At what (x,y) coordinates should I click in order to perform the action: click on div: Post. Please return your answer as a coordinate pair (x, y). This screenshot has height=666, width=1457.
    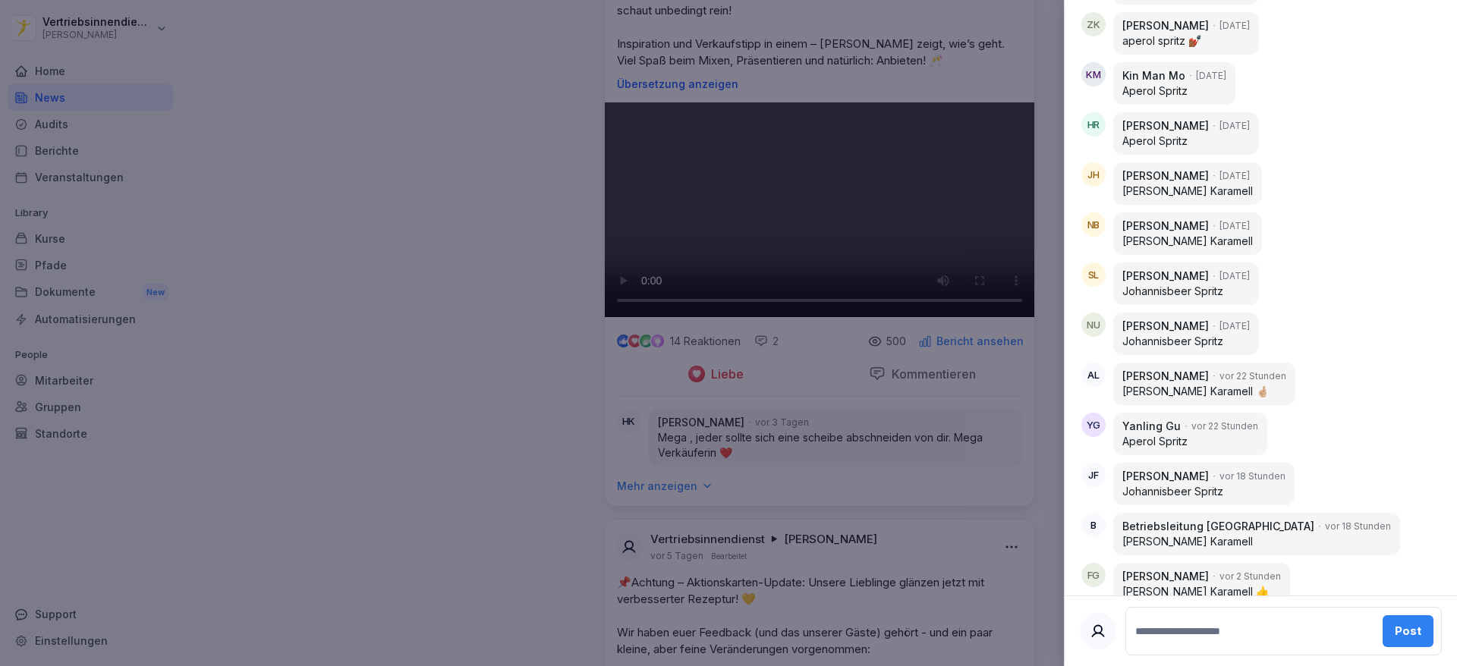
    Looking at the image, I should click on (1407, 631).